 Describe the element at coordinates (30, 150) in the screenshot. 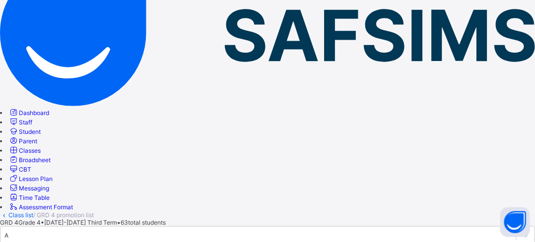

I see `span: Classes` at that location.